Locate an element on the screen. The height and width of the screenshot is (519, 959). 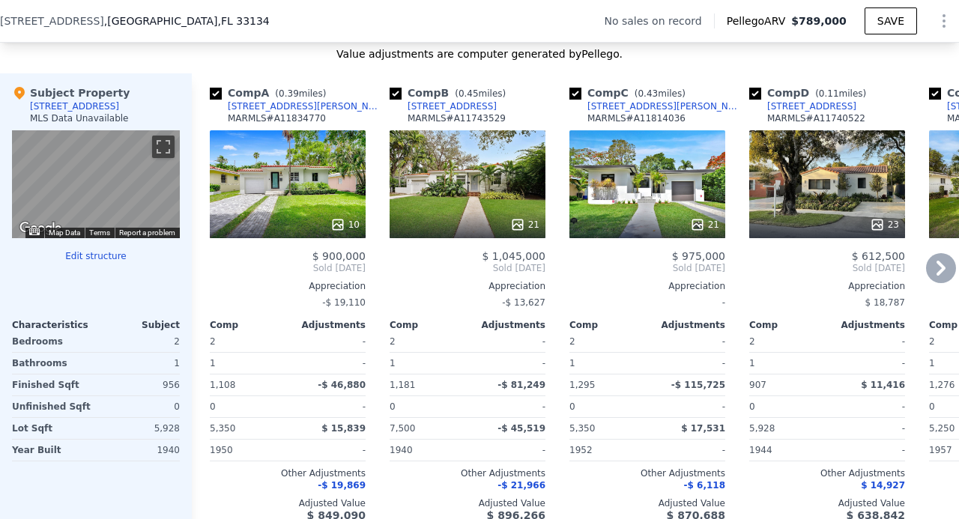
span: -$ 19,869 is located at coordinates (341, 485).